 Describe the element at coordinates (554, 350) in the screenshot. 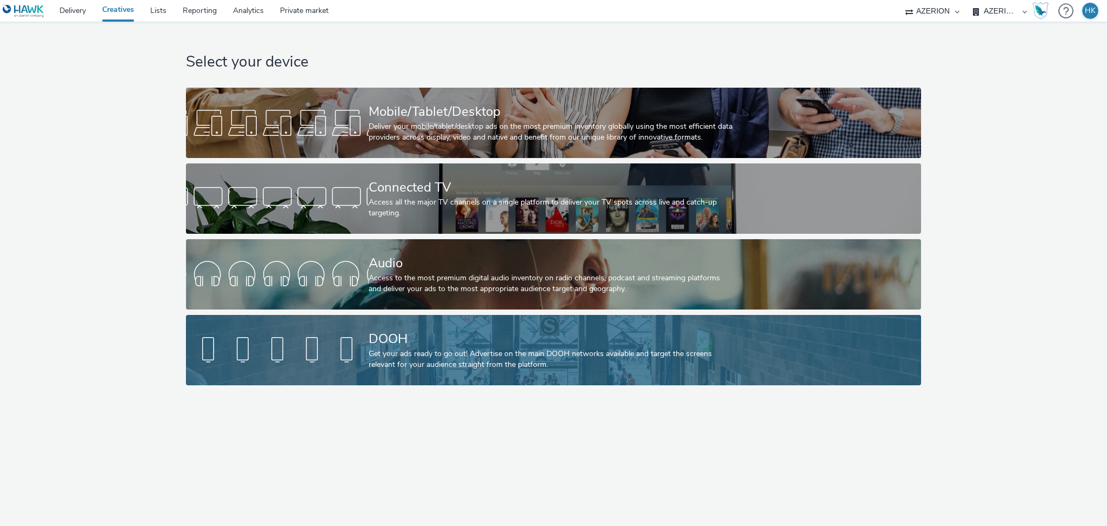

I see `a: DOOHGet your ads ready to go out! Advertise on the main DOOH networks available and target the sc...` at that location.